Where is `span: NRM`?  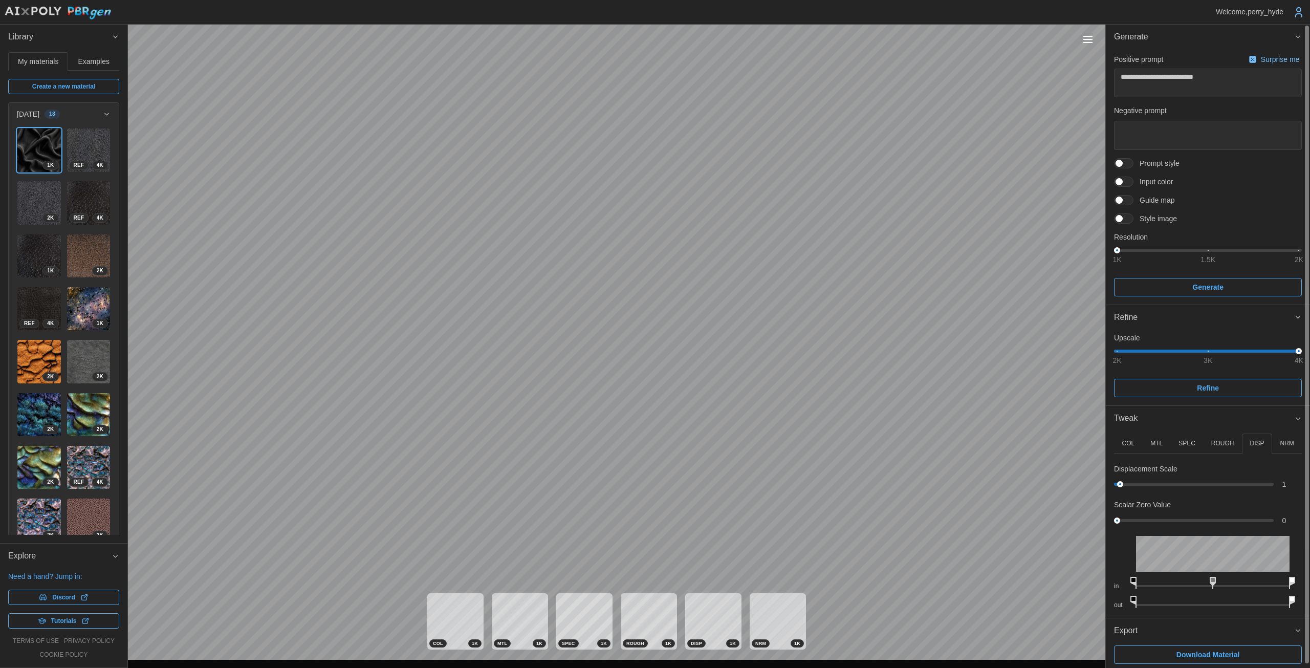 span: NRM is located at coordinates (760, 643).